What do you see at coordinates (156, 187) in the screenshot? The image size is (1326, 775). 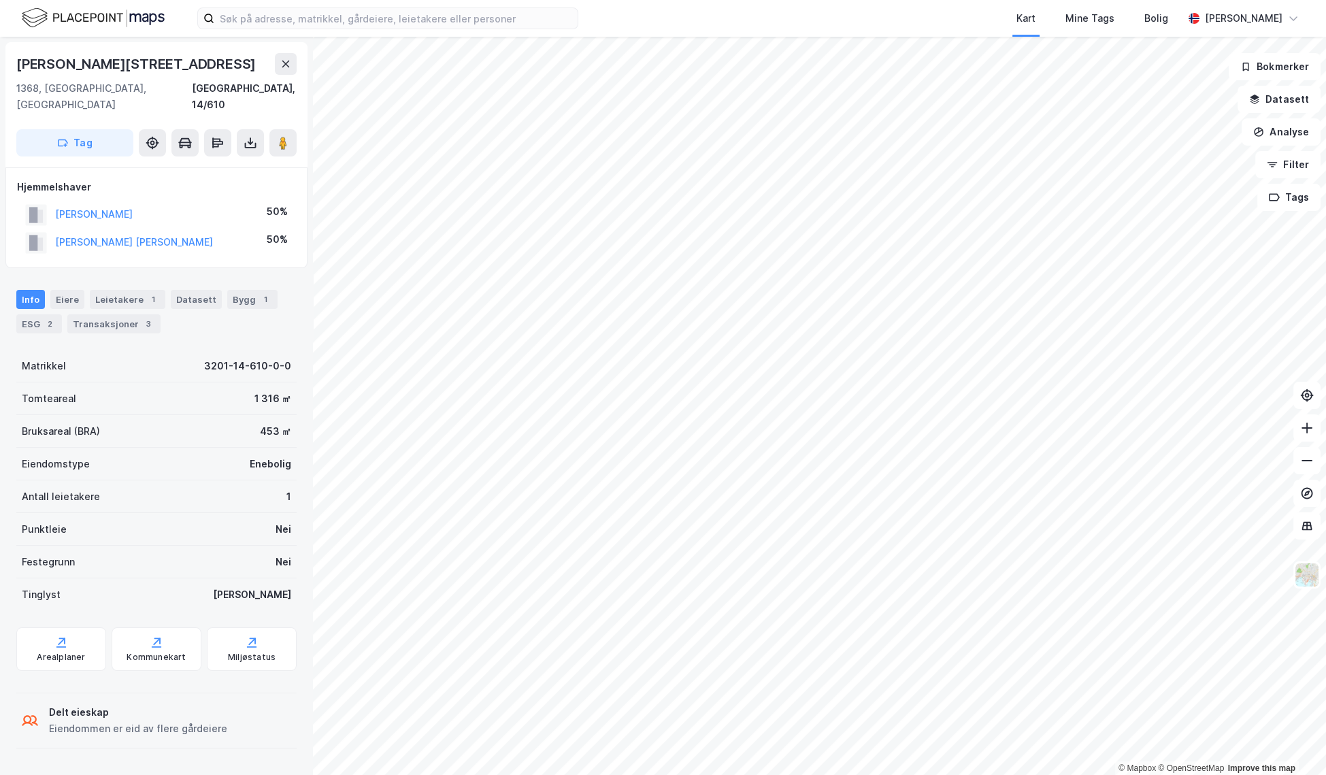 I see `div: Hjemmelshaver` at bounding box center [156, 187].